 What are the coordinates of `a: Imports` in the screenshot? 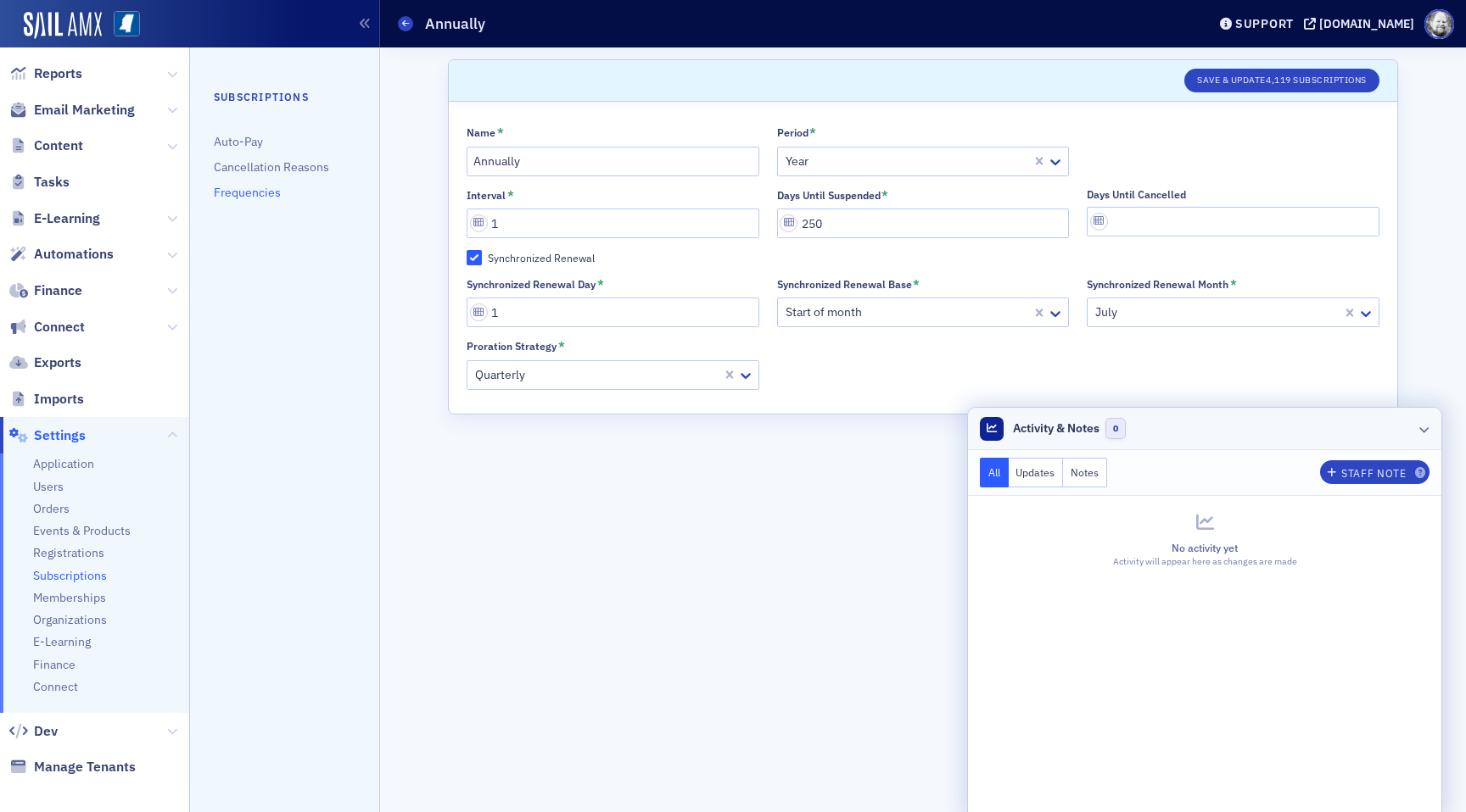 It's located at (47, 399).